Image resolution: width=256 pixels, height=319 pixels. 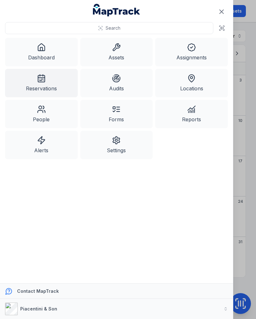 I want to click on a: Forms, so click(x=116, y=114).